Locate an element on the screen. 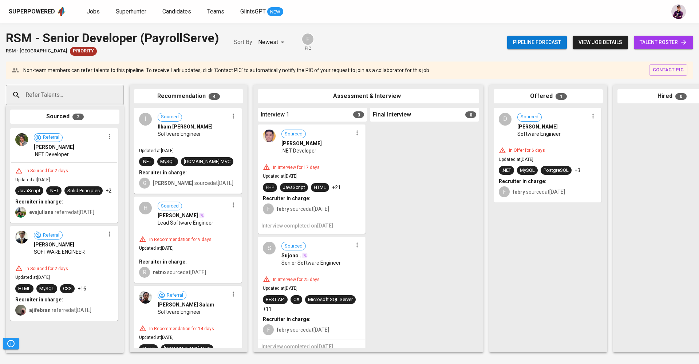 The height and width of the screenshot is (364, 699). div: jQuery is located at coordinates (148, 349).